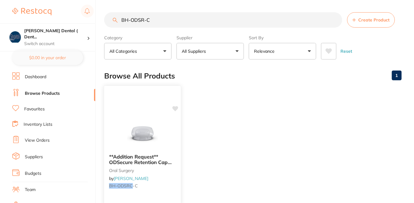 This screenshot has width=414, height=203. What do you see at coordinates (139, 76) in the screenshot?
I see `h2: Browse All Products` at bounding box center [139, 76].